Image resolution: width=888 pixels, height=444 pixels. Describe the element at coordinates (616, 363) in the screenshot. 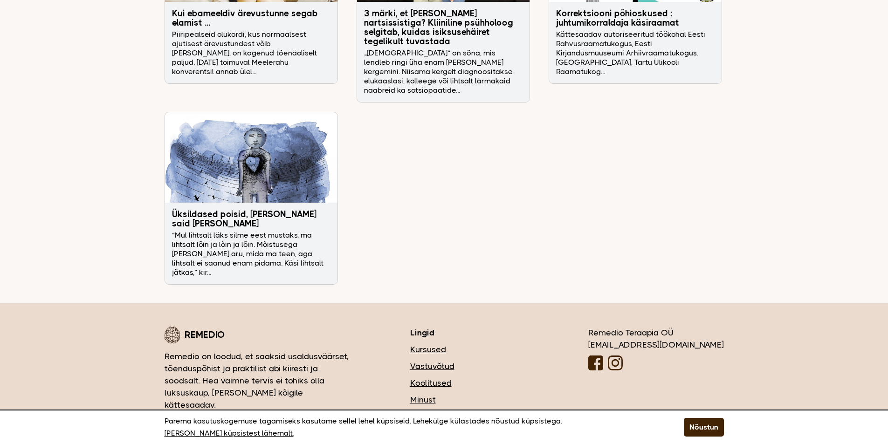

I see `img: Instagrammi logo` at that location.